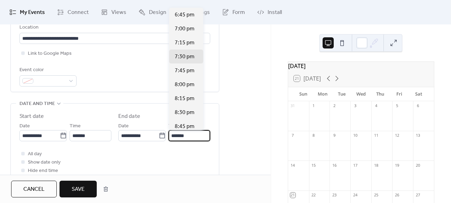 The image size is (451, 203). Describe the element at coordinates (129, 116) in the screenshot. I see `div: End date` at that location.